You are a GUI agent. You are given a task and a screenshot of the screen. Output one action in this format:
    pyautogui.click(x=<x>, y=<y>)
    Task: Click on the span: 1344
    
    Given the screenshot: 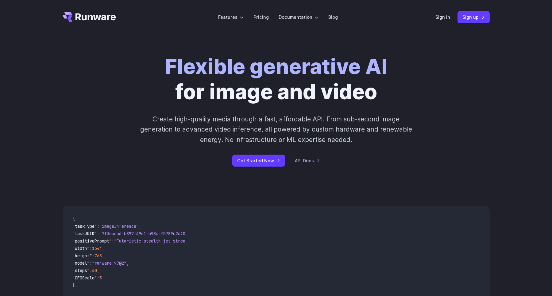 What is the action you would take?
    pyautogui.click(x=97, y=248)
    